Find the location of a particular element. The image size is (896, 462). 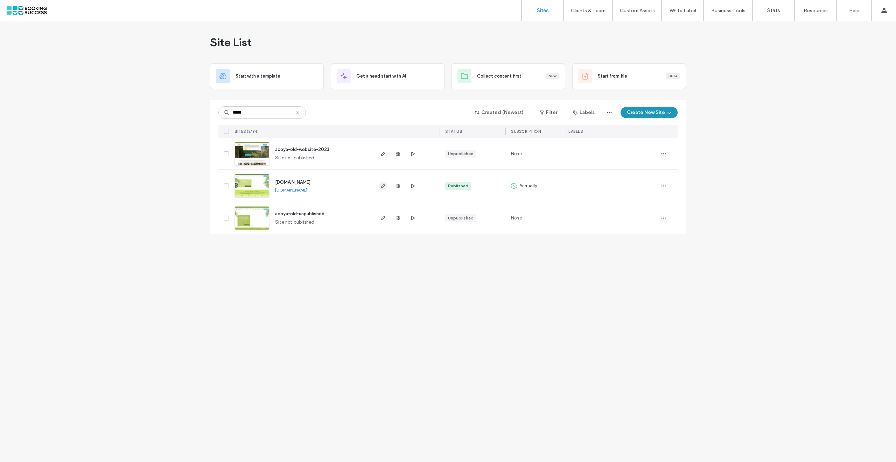

div: Beta is located at coordinates (672, 76).